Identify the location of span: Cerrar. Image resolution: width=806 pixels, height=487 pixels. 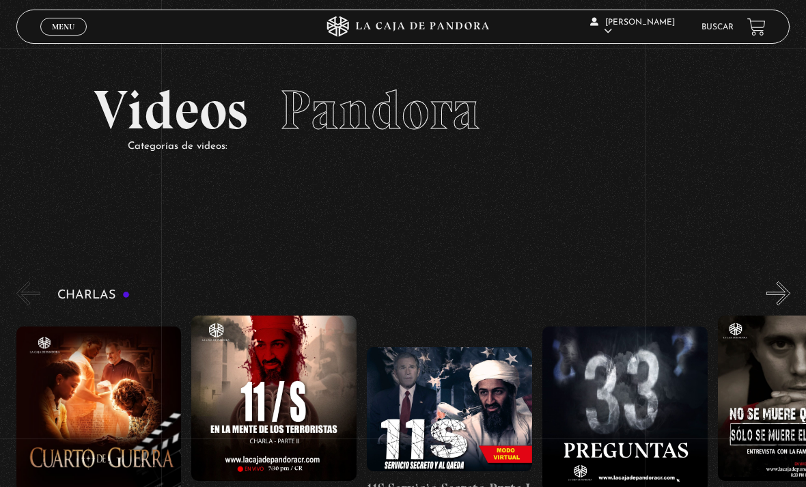
(64, 39).